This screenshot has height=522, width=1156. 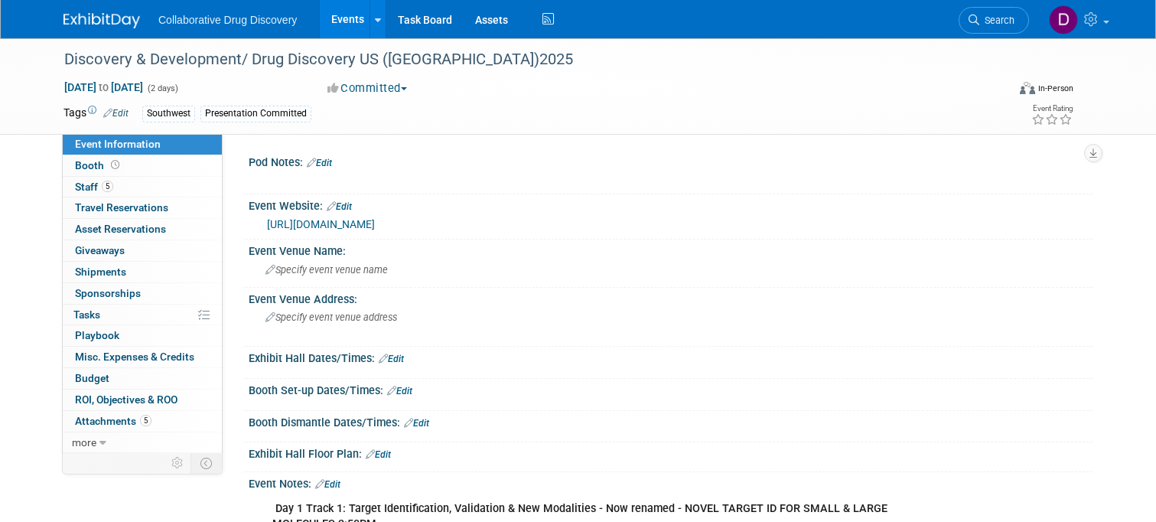 I want to click on div: Exhibit Hall Dates/Times:, so click(x=670, y=356).